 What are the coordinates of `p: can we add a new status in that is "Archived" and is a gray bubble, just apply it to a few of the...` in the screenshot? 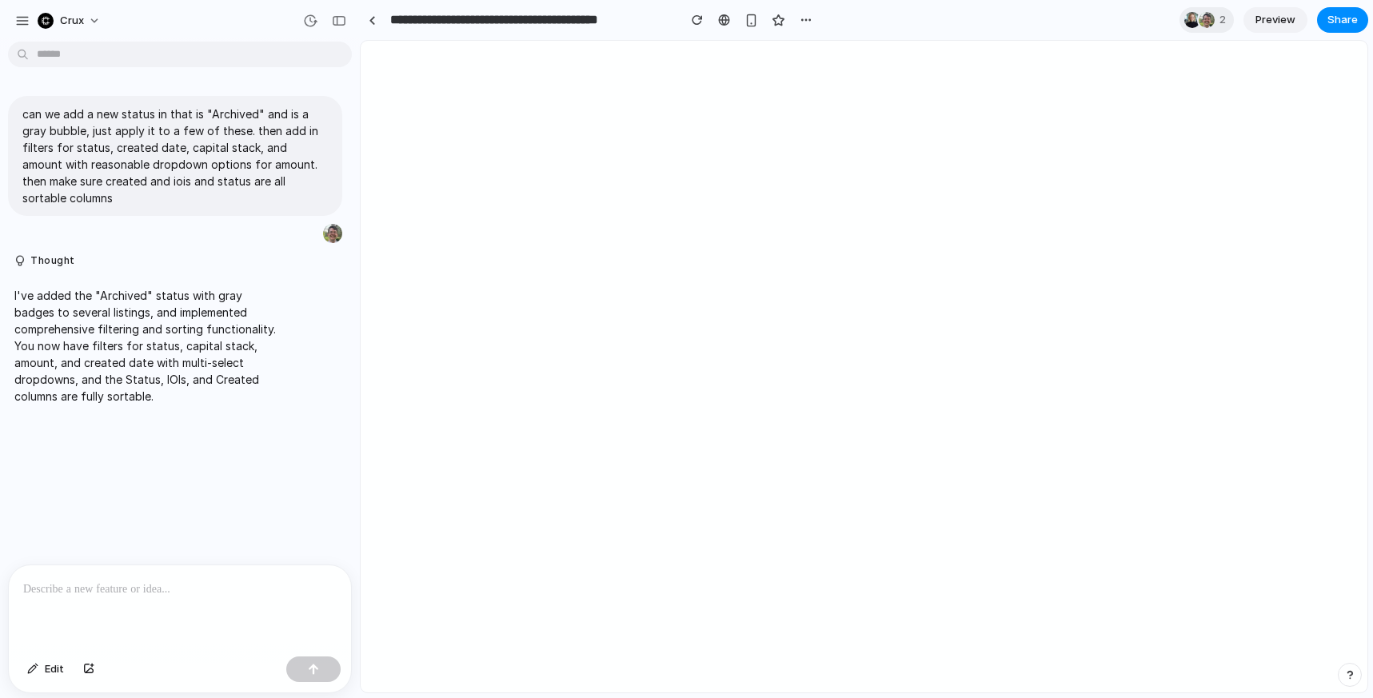 It's located at (175, 156).